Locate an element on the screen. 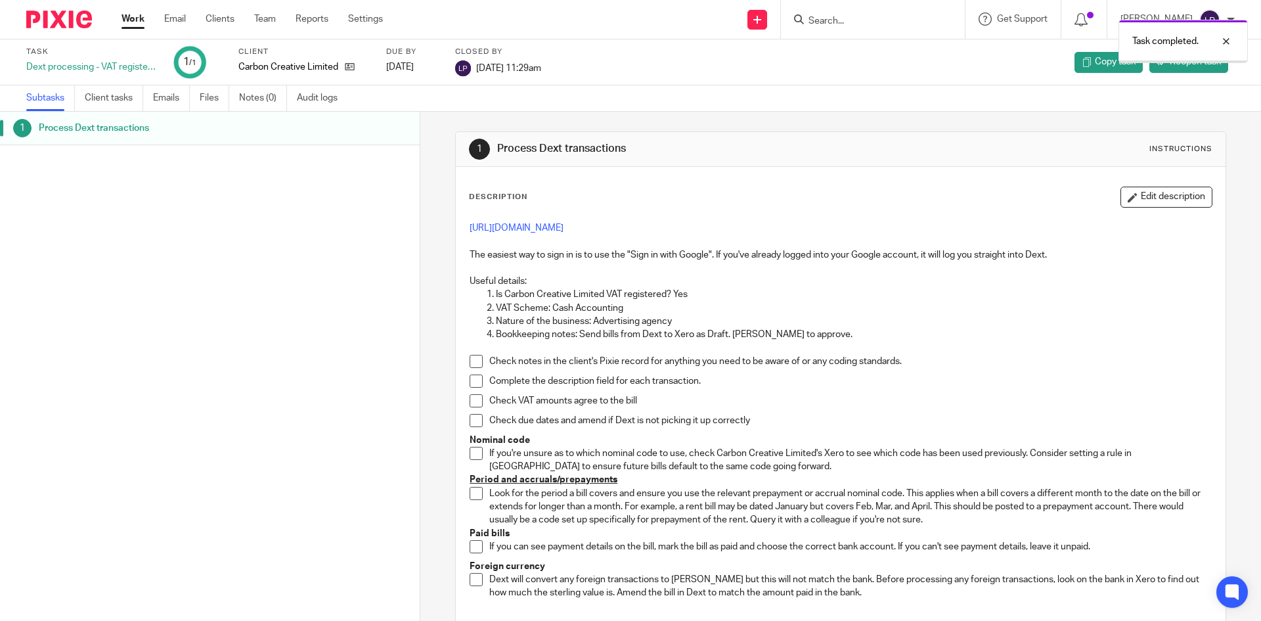 The image size is (1261, 621). a: Files is located at coordinates (214, 98).